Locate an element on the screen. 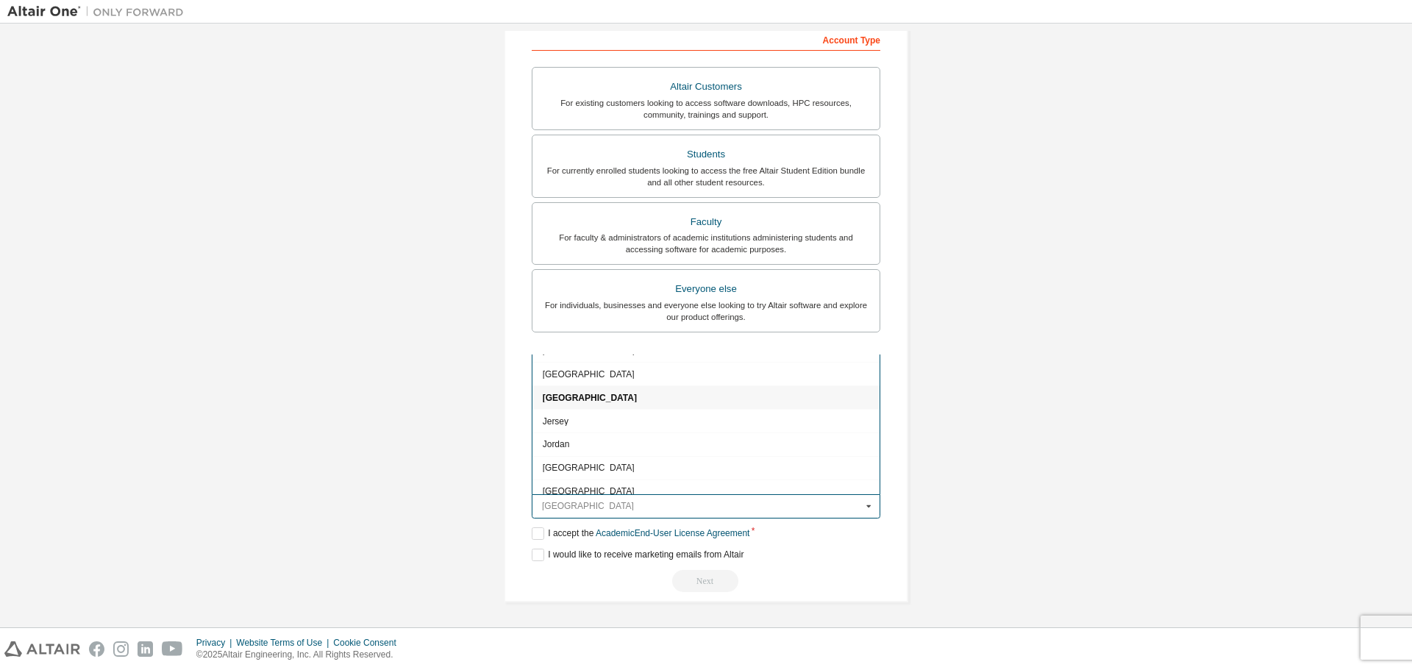 The image size is (1412, 670). span: Jersey is located at coordinates (706, 422).